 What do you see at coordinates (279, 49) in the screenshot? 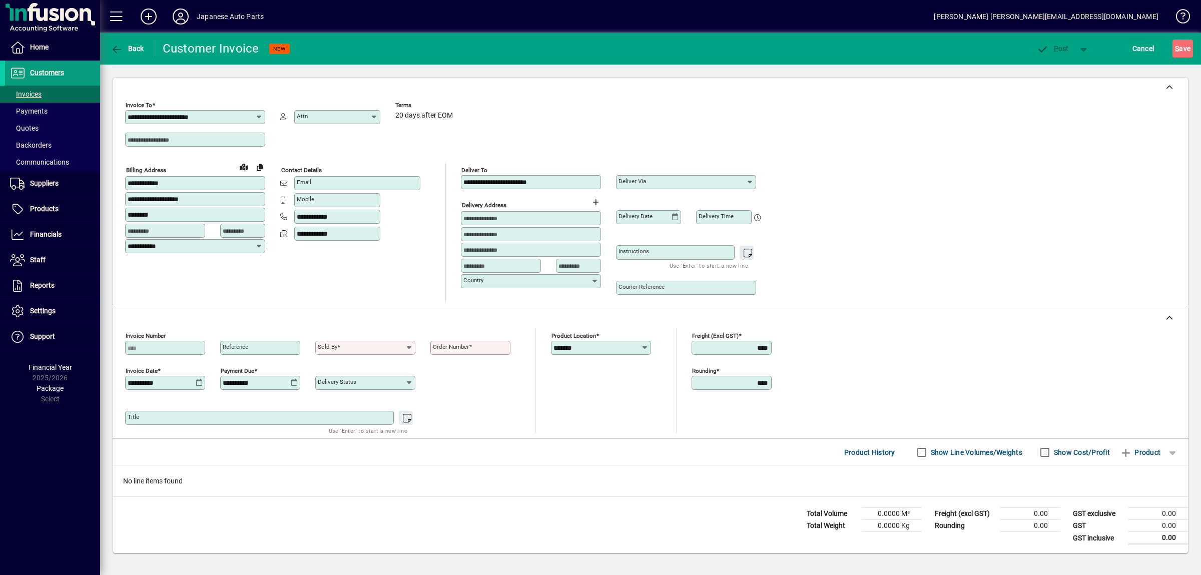
I see `span: NEW` at bounding box center [279, 49].